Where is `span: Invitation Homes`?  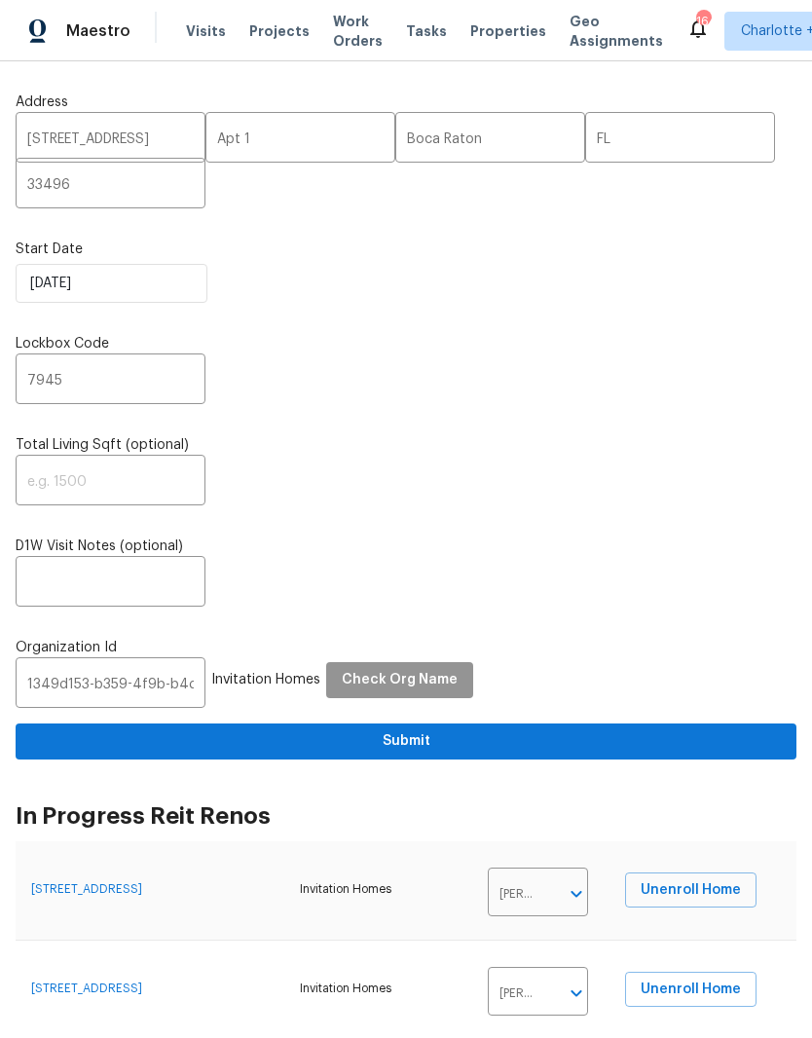 span: Invitation Homes is located at coordinates (266, 680).